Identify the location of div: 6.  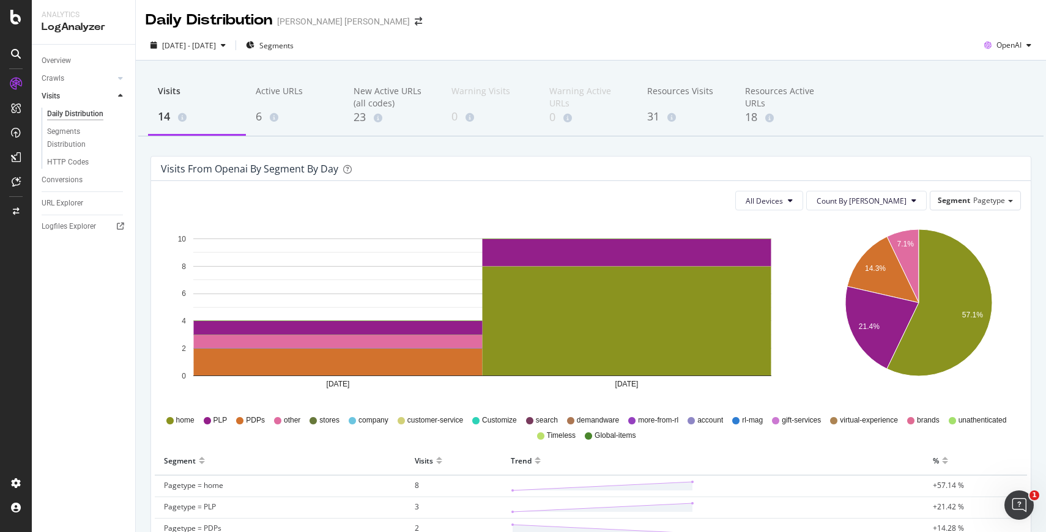
(295, 117).